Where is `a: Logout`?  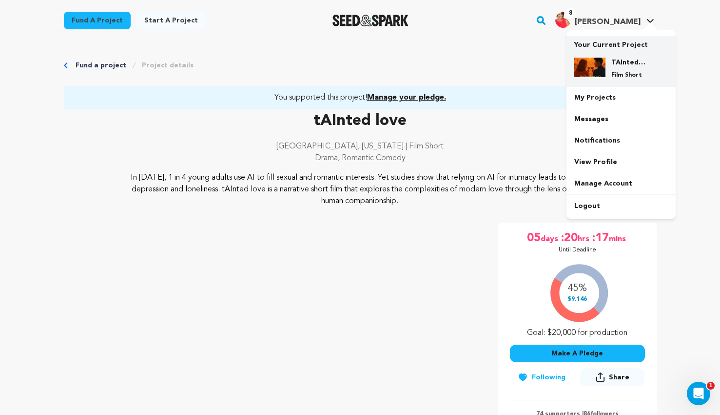
a: Logout is located at coordinates (621, 206).